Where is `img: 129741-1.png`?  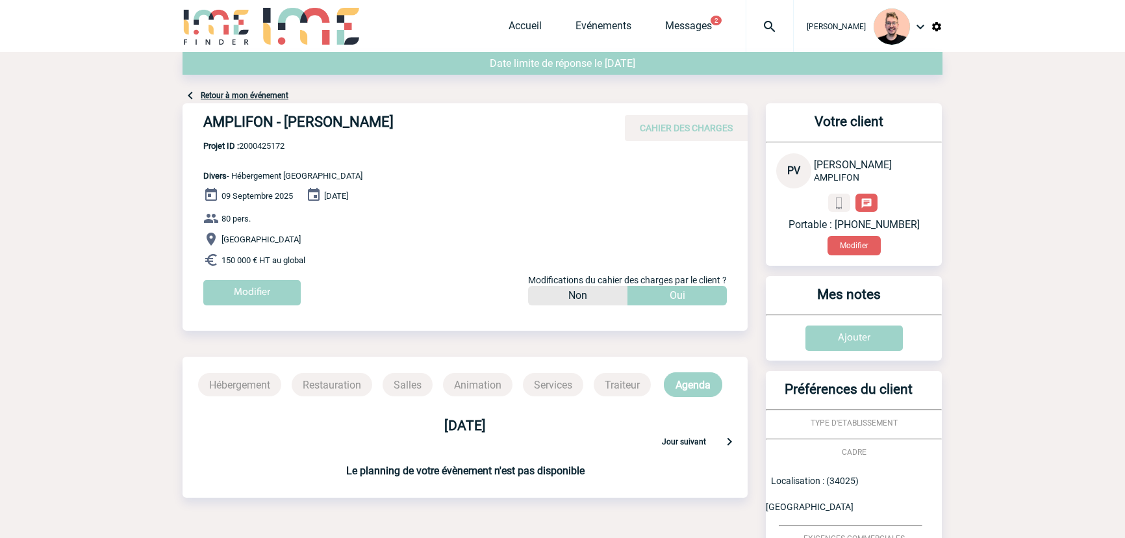 img: 129741-1.png is located at coordinates (892, 27).